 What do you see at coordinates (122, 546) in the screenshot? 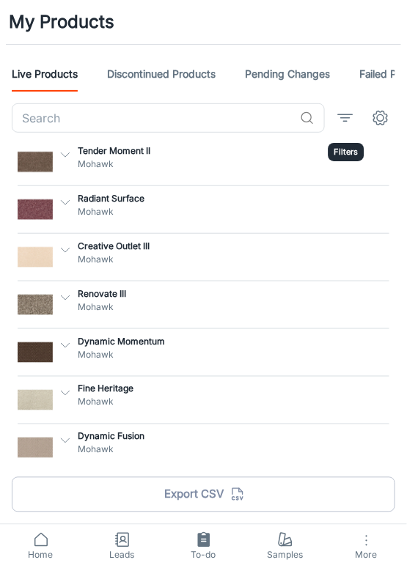
I see `a: Leads` at bounding box center [122, 546].